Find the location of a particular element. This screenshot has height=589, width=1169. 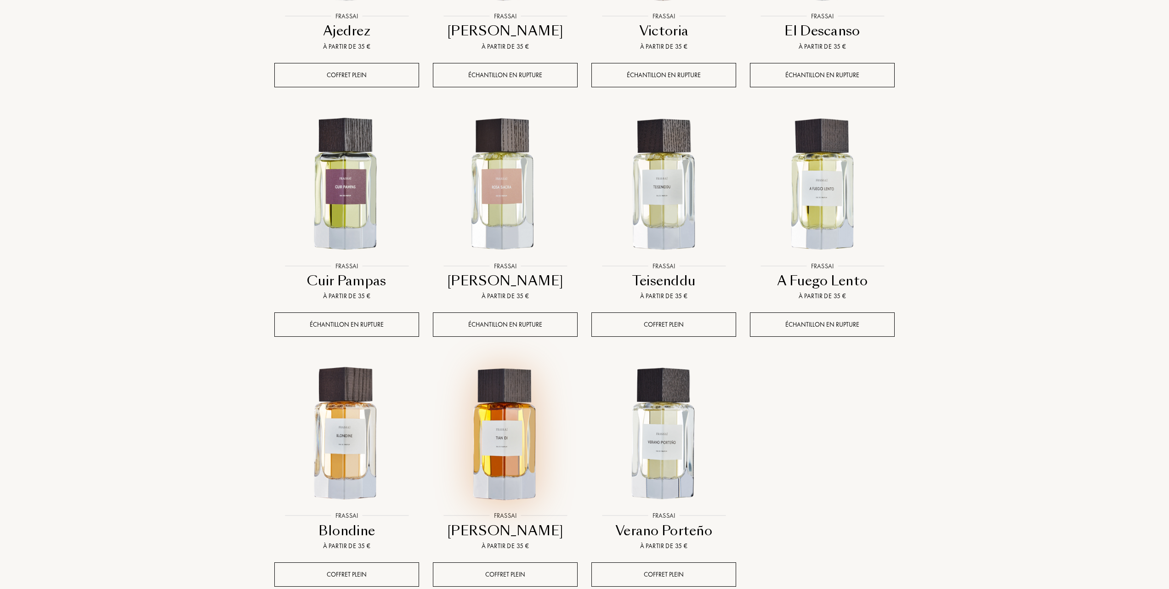

img: Verano Porteño Frassai is located at coordinates (664, 434).